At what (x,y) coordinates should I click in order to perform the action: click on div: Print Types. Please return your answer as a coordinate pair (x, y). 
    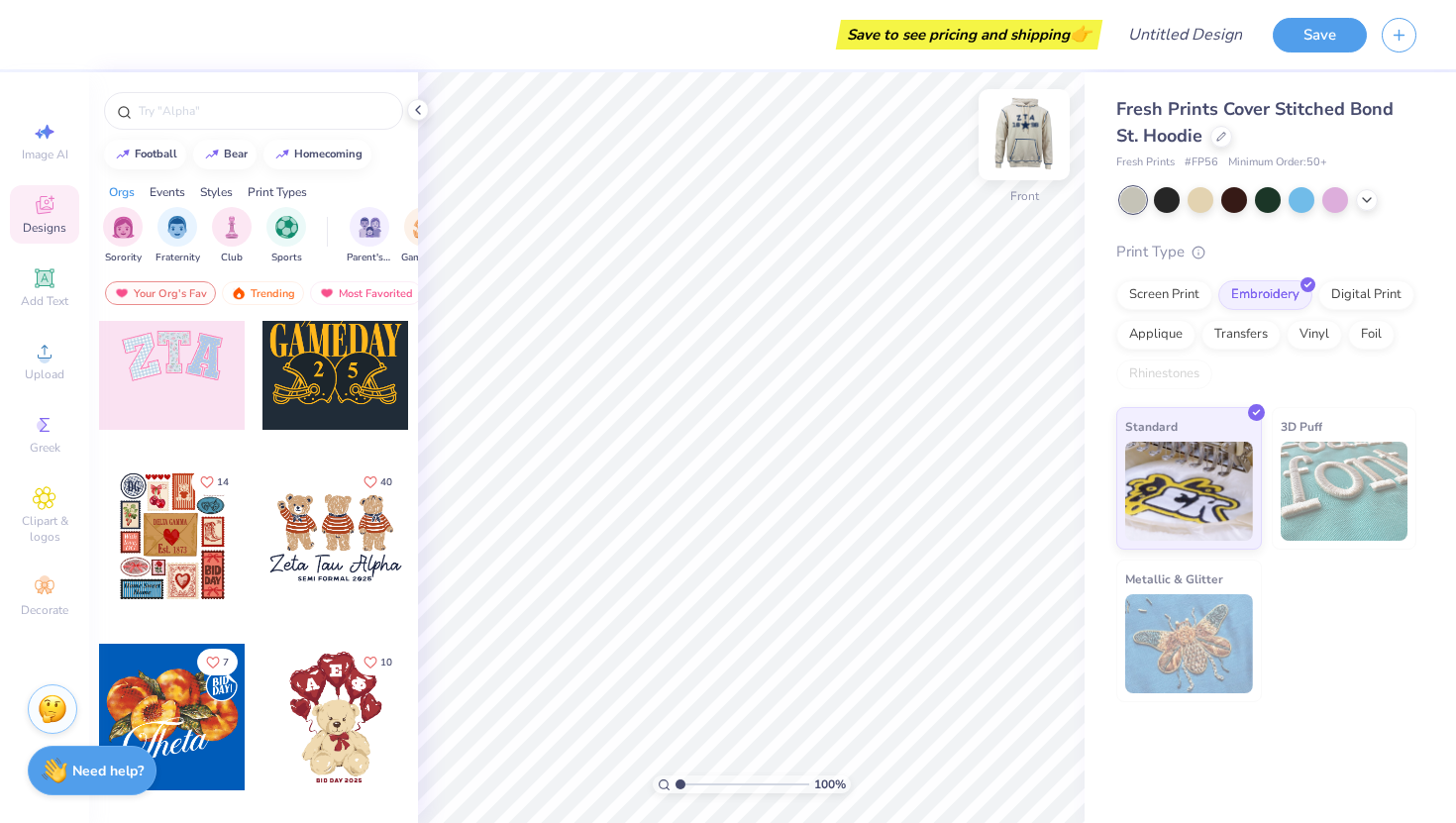
    Looking at the image, I should click on (277, 192).